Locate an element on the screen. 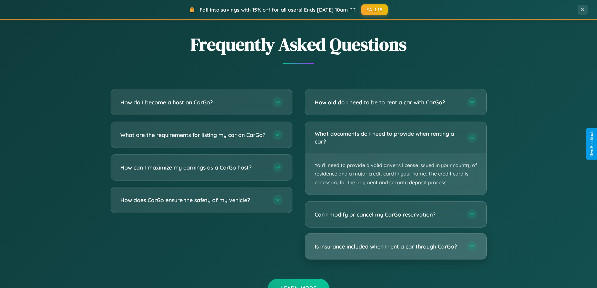 The width and height of the screenshot is (597, 288). h3: Is insurance included when I rent a car through CarGo? is located at coordinates (388, 246).